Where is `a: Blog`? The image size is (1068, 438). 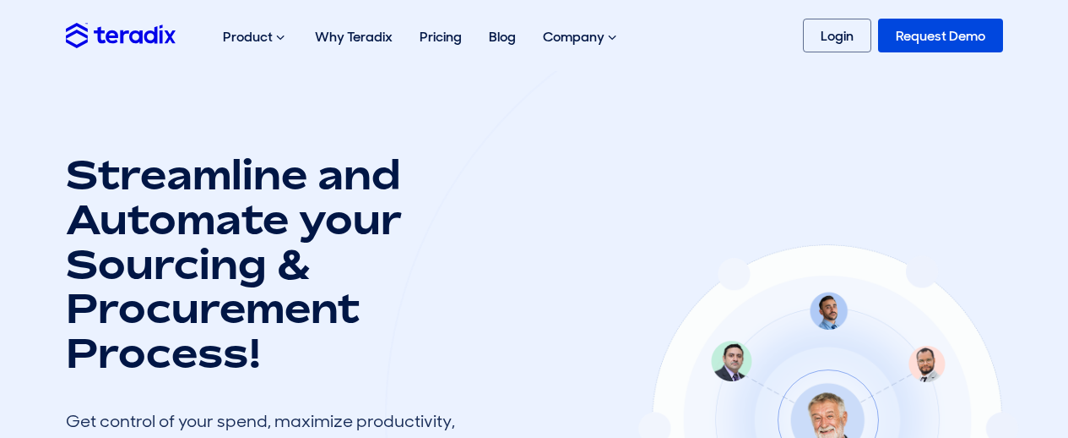
a: Blog is located at coordinates (503, 36).